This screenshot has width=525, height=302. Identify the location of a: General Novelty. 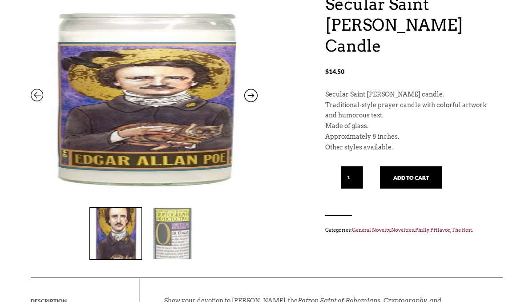
(371, 231).